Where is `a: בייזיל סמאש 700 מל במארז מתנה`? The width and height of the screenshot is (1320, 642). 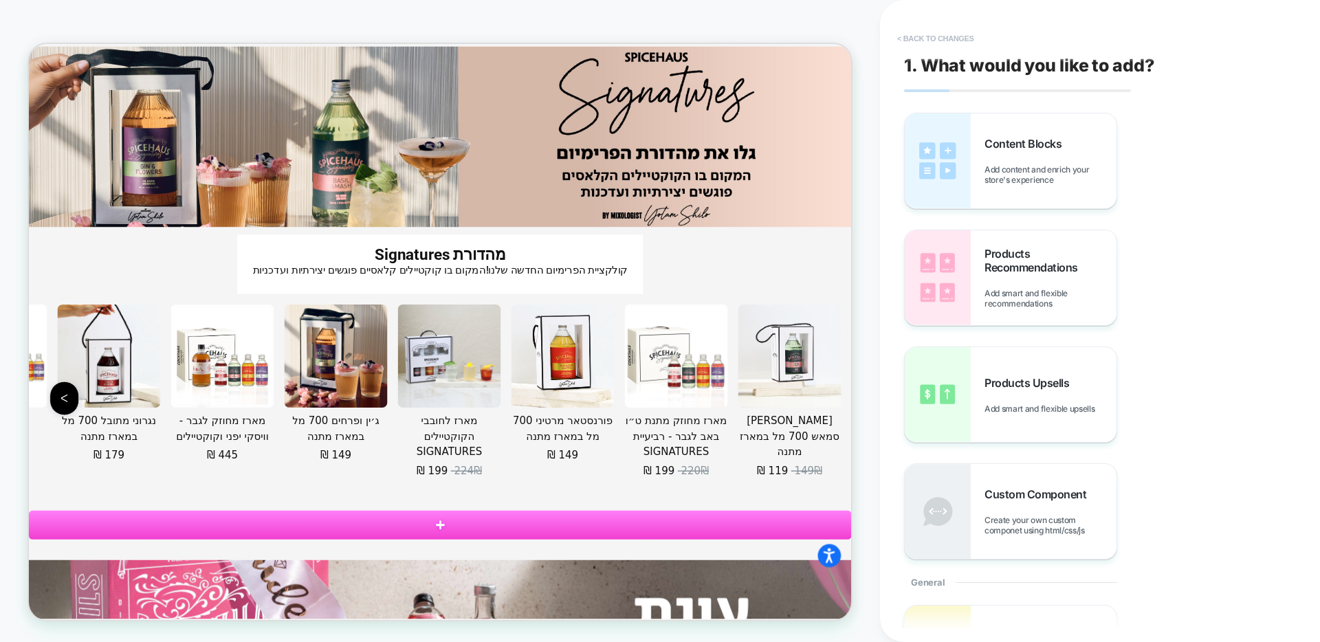 a: בייזיל סמאש 700 מל במארז מתנה is located at coordinates (1014, 534).